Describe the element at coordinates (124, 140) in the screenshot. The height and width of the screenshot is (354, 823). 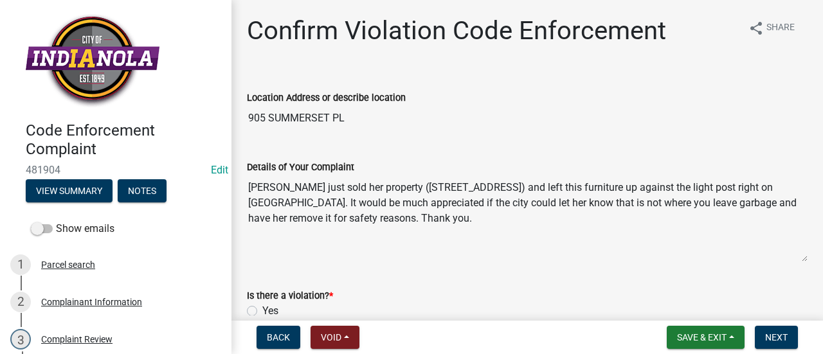
I see `h4: Code Enforcement Complaint` at that location.